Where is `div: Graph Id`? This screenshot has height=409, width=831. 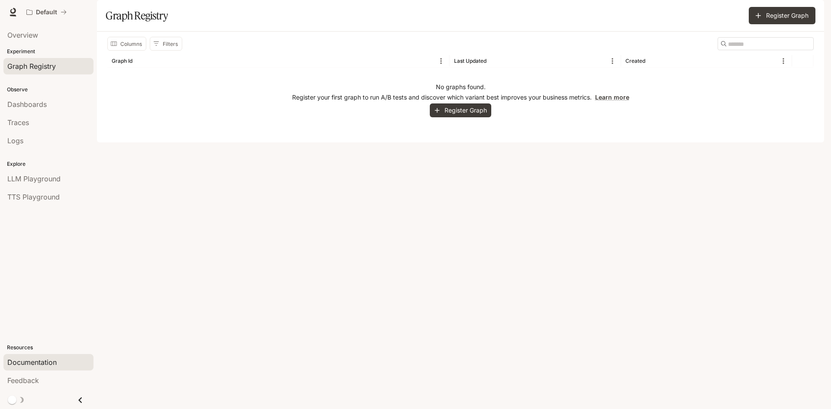 div: Graph Id is located at coordinates (122, 61).